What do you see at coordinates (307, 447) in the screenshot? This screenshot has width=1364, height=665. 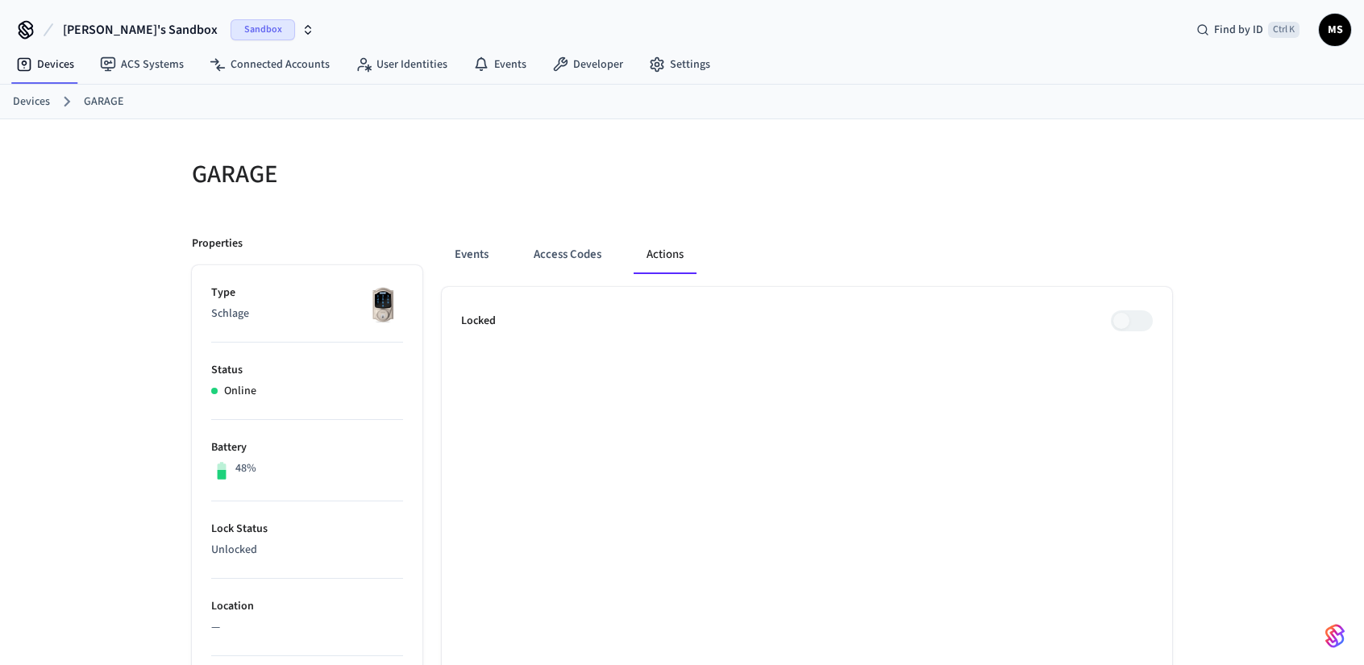 I see `p: Battery` at bounding box center [307, 447].